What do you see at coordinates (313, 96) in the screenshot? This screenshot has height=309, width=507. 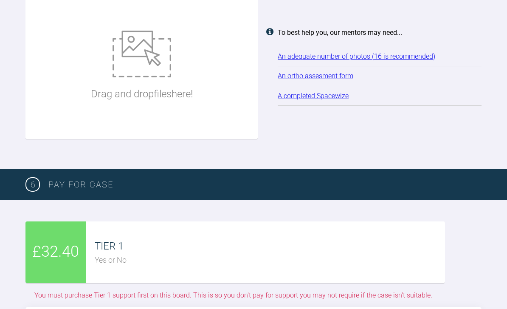 I see `a: A completed Spacewize` at bounding box center [313, 96].